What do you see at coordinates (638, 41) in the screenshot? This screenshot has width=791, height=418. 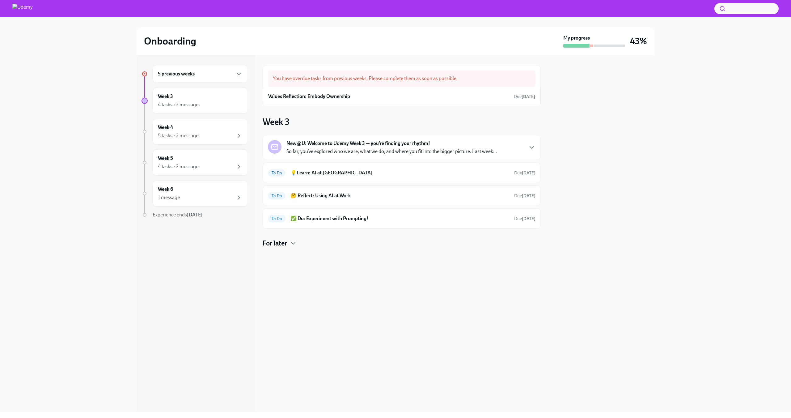 I see `h3: 43%` at bounding box center [638, 41].